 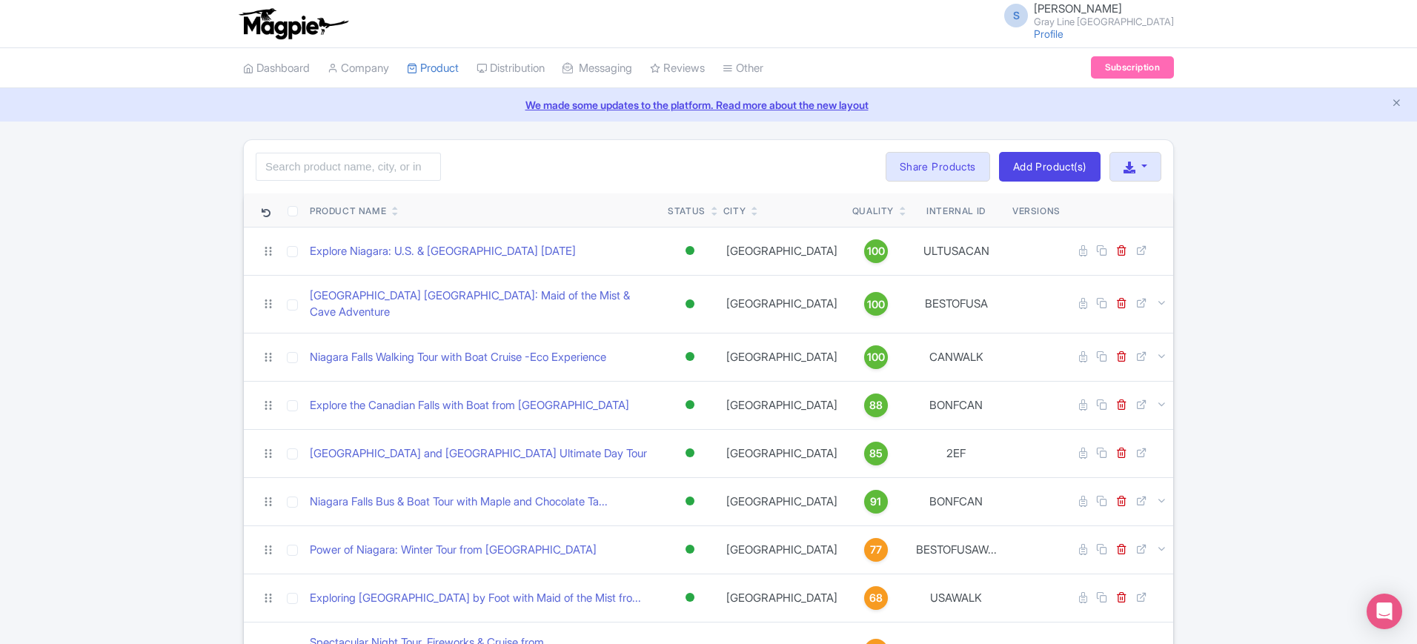 I want to click on div: Status, so click(x=686, y=211).